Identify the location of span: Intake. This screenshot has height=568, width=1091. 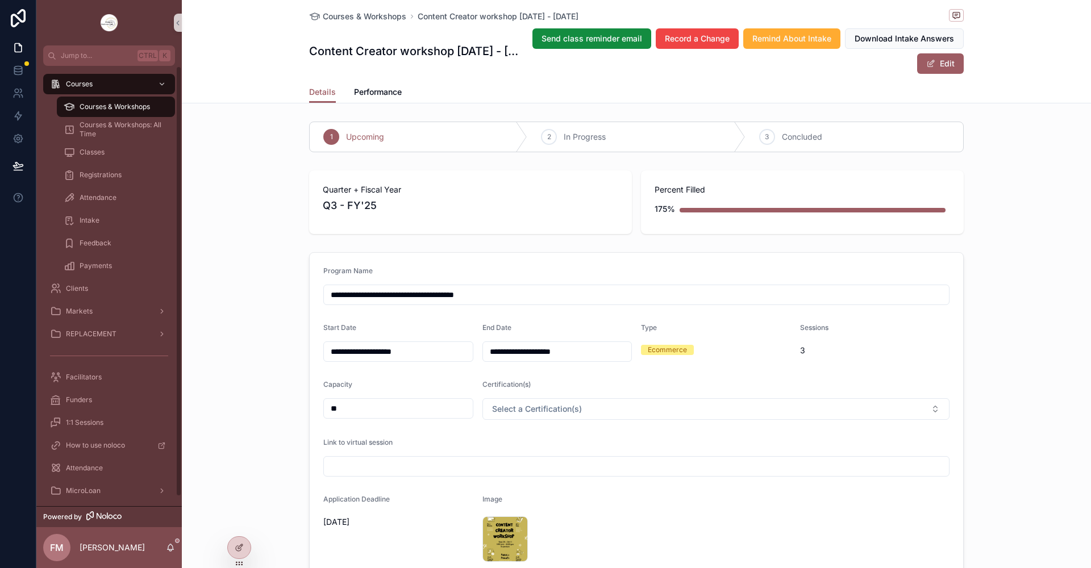
(89, 221).